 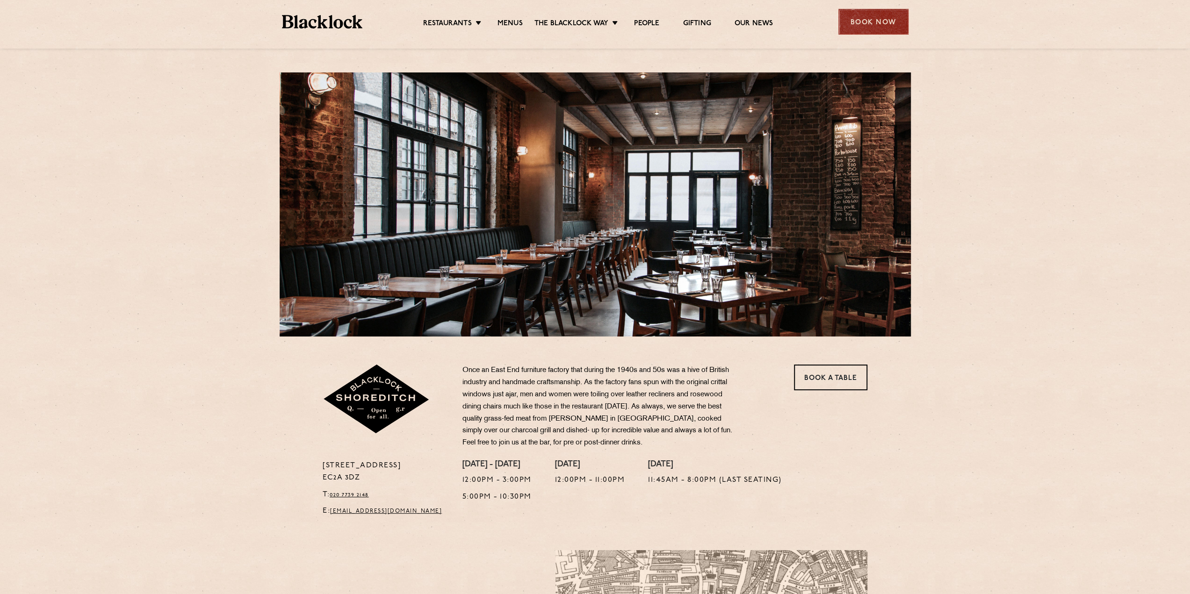 What do you see at coordinates (647, 24) in the screenshot?
I see `a: People` at bounding box center [647, 24].